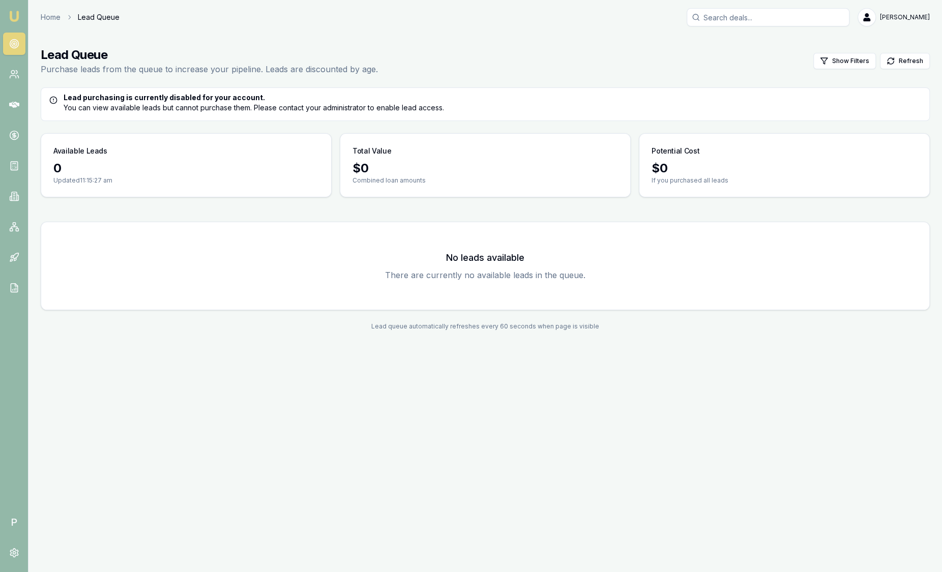 The width and height of the screenshot is (942, 572). Describe the element at coordinates (485, 327) in the screenshot. I see `div: Lead queue automatically refreshes every 60 seconds when page is visible` at that location.